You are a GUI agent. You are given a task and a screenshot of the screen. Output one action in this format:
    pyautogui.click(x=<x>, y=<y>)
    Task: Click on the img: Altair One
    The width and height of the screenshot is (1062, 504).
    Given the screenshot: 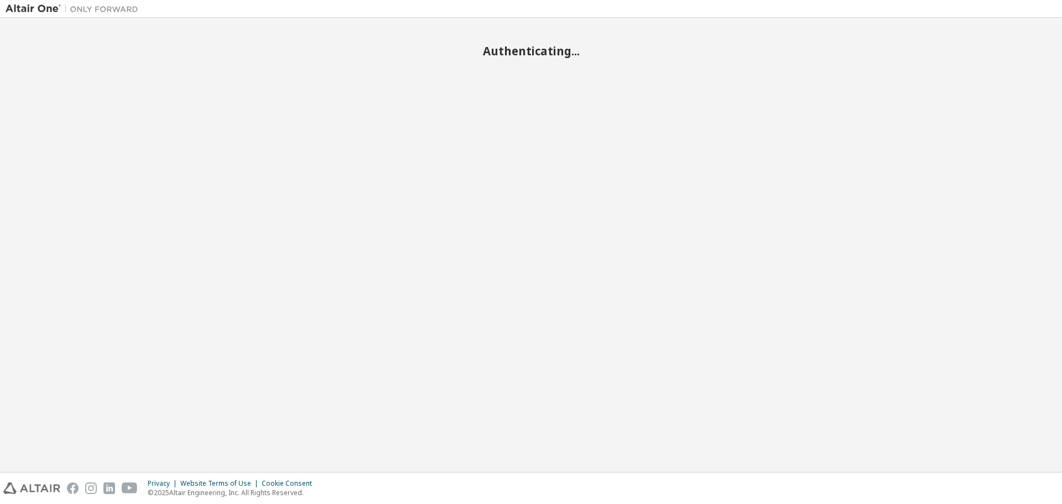 What is the action you would take?
    pyautogui.click(x=75, y=9)
    